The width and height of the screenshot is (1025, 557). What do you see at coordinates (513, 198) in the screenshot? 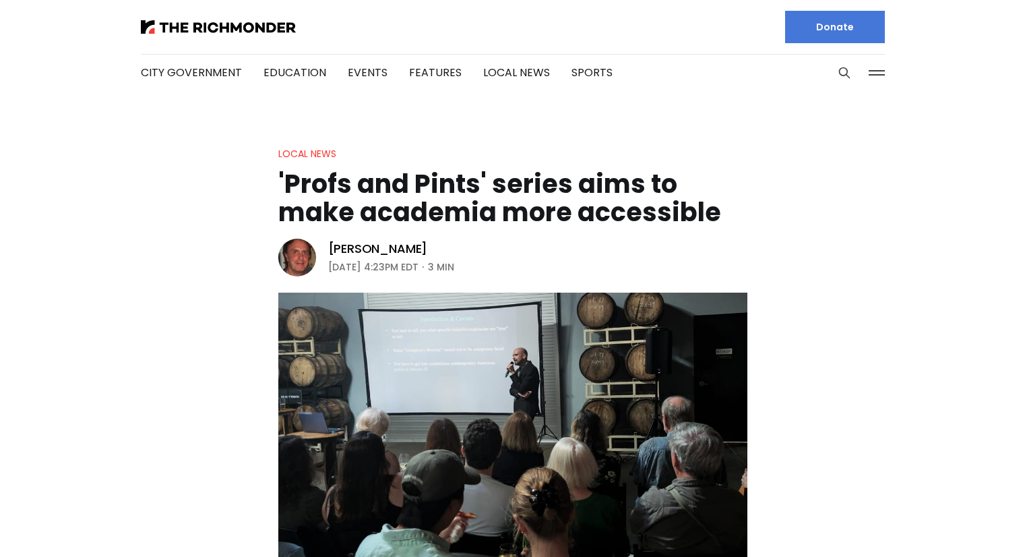
I see `h1: 'Profs and Pints' series aims to make academia more accessible` at bounding box center [513, 198].